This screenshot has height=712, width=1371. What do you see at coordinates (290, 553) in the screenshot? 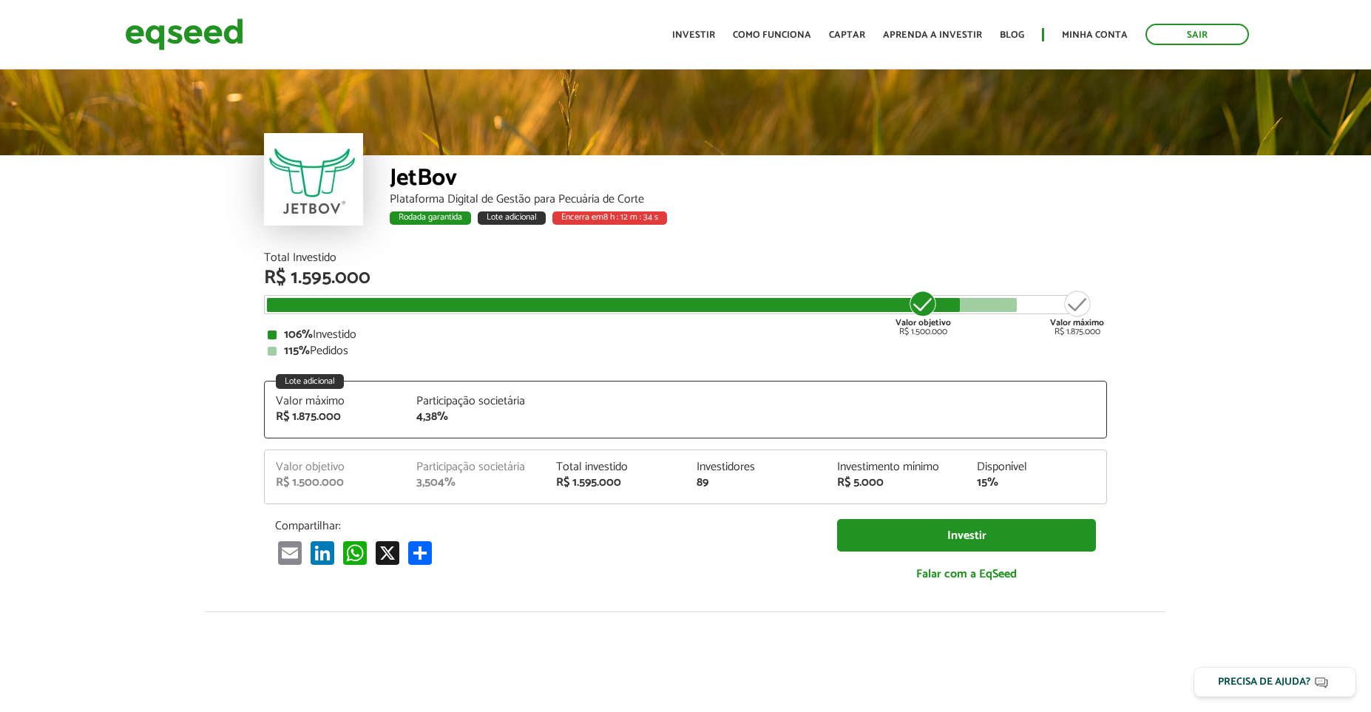
I see `a: Email` at bounding box center [290, 553].